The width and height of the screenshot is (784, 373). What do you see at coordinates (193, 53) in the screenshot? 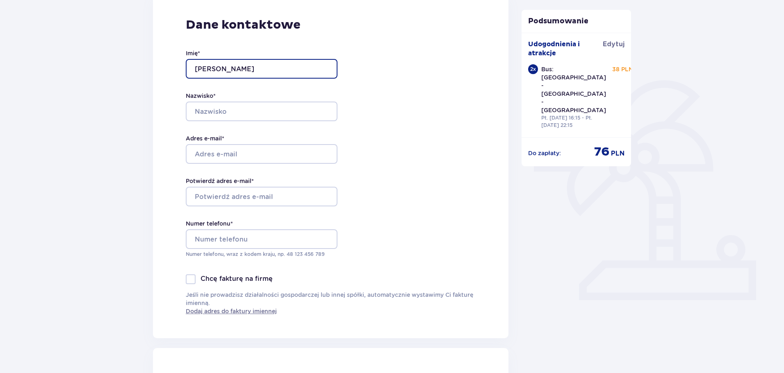
I see `label: Imię *` at bounding box center [193, 53].